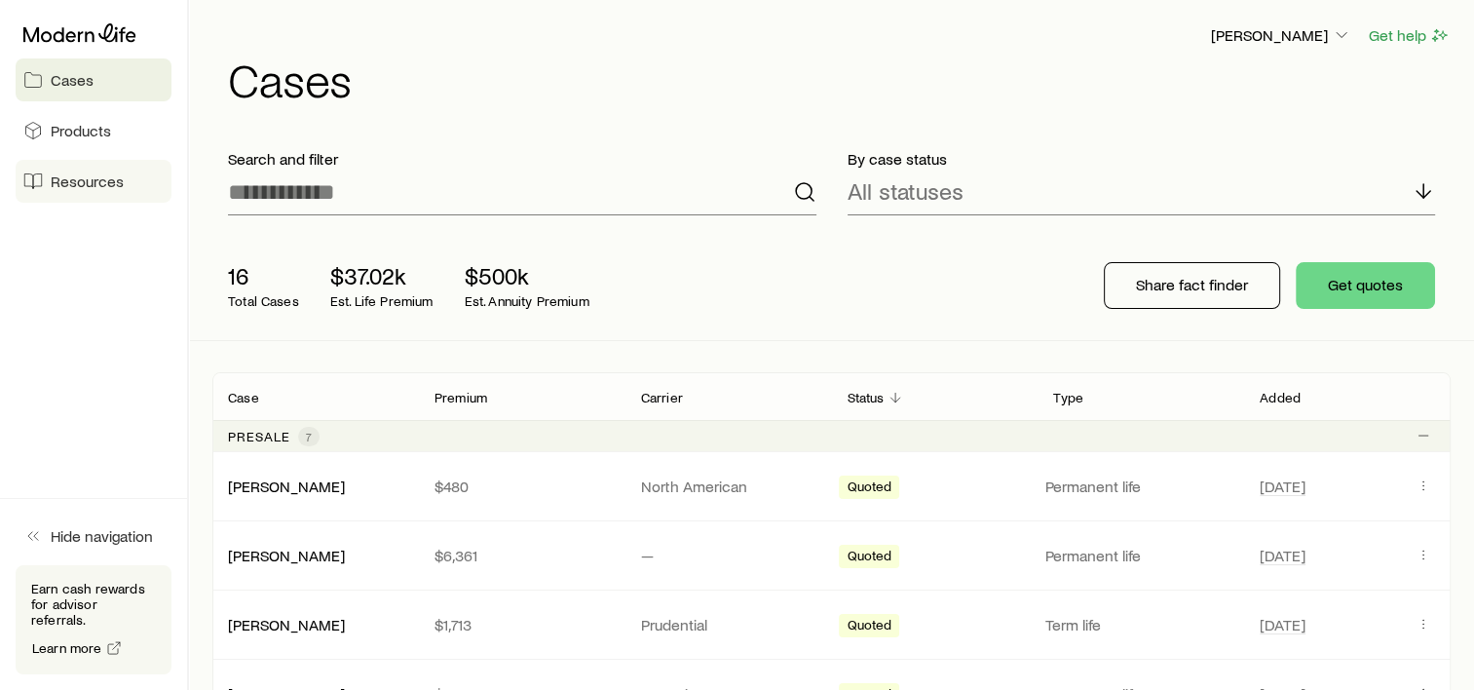 This screenshot has height=690, width=1474. I want to click on p: Added, so click(1281, 398).